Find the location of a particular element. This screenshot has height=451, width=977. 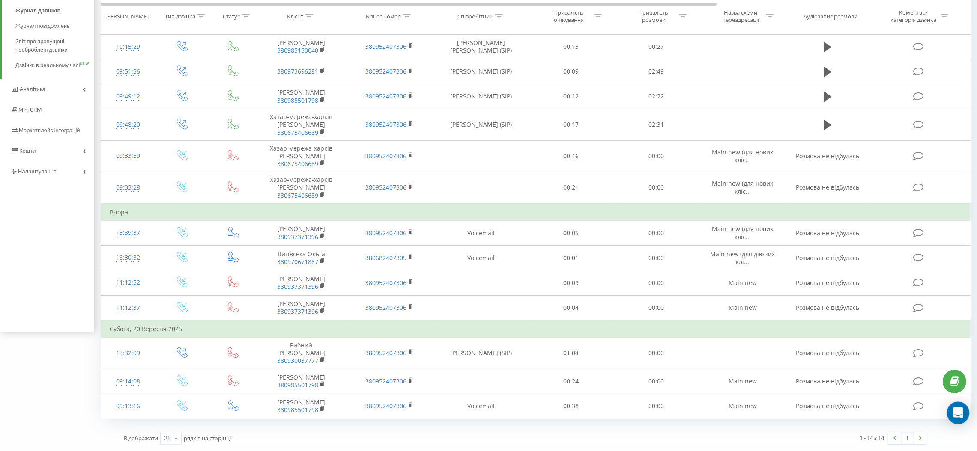

div: 09:51:56 is located at coordinates (128, 72).